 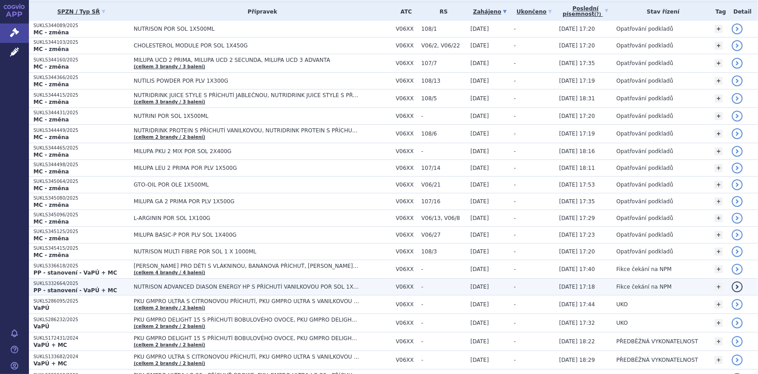 What do you see at coordinates (81, 26) in the screenshot?
I see `p: SUKLS344089/2025` at bounding box center [81, 26].